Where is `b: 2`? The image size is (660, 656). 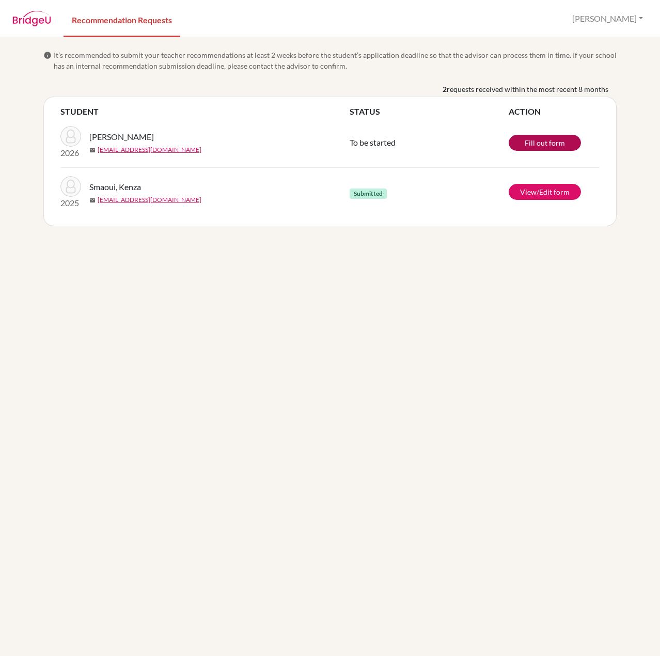 b: 2 is located at coordinates (444, 89).